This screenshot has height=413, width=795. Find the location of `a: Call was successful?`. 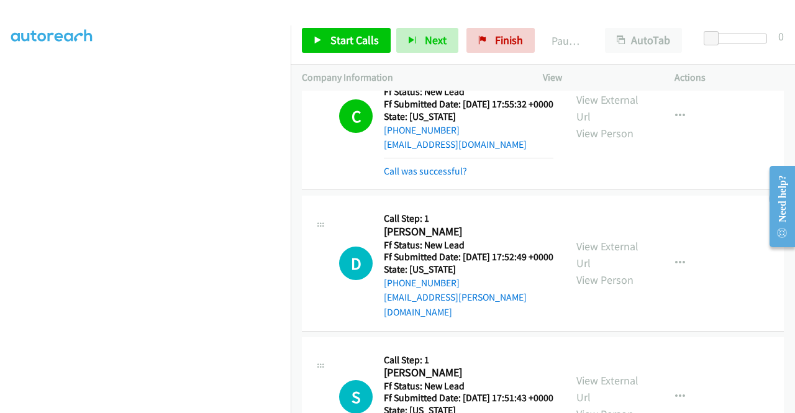

a: Call was successful? is located at coordinates (426, 171).